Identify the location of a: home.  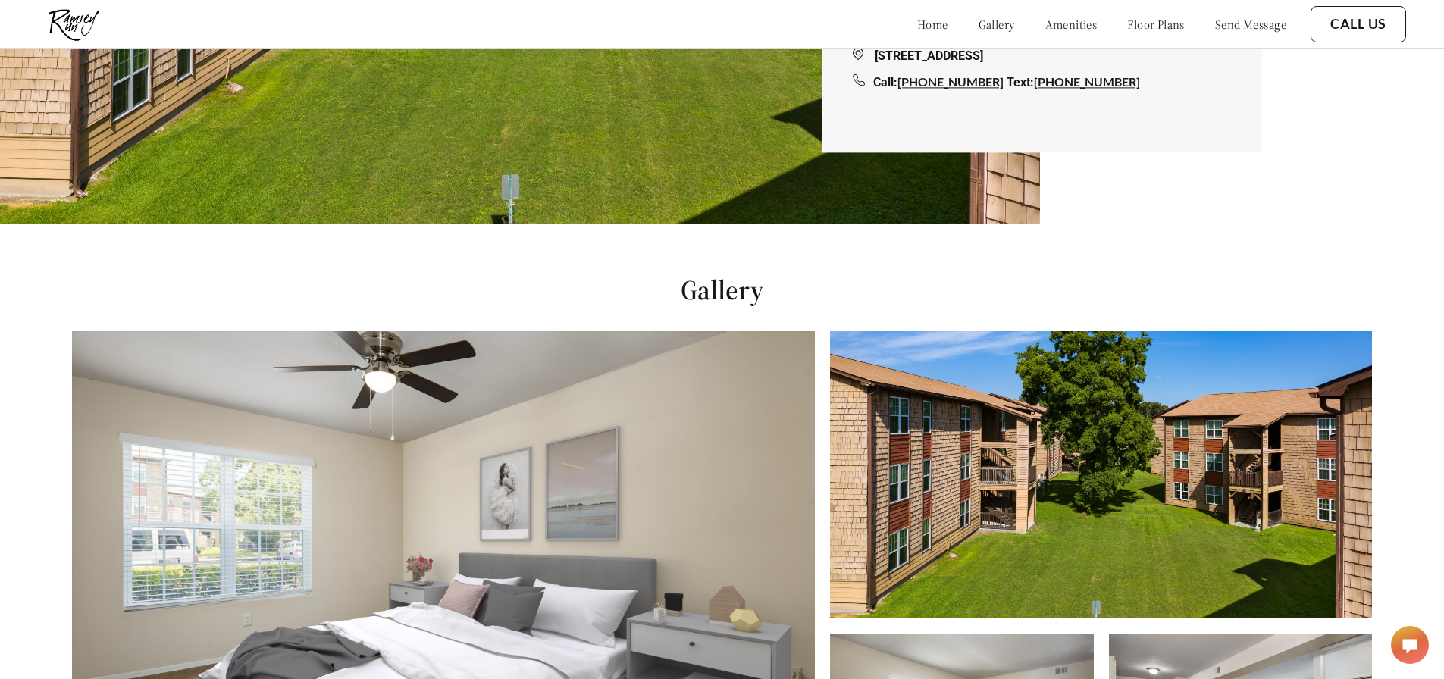
(933, 24).